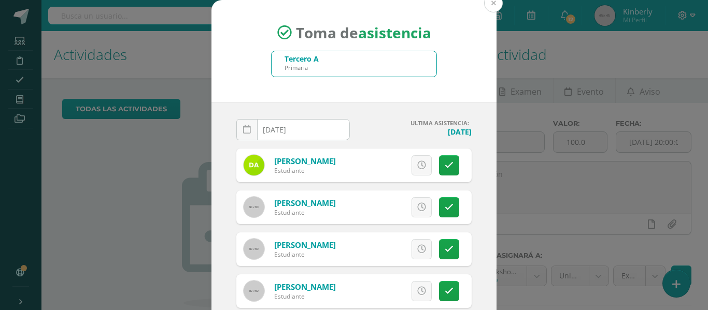 The image size is (708, 310). Describe the element at coordinates (394, 33) in the screenshot. I see `strong: asistencia` at that location.